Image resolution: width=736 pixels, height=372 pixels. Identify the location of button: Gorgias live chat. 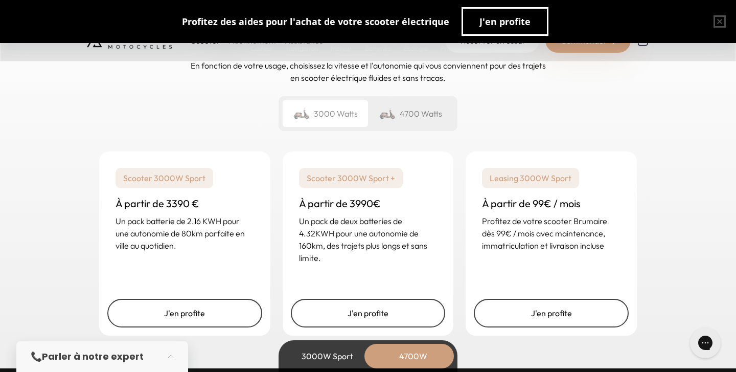
(20, 19).